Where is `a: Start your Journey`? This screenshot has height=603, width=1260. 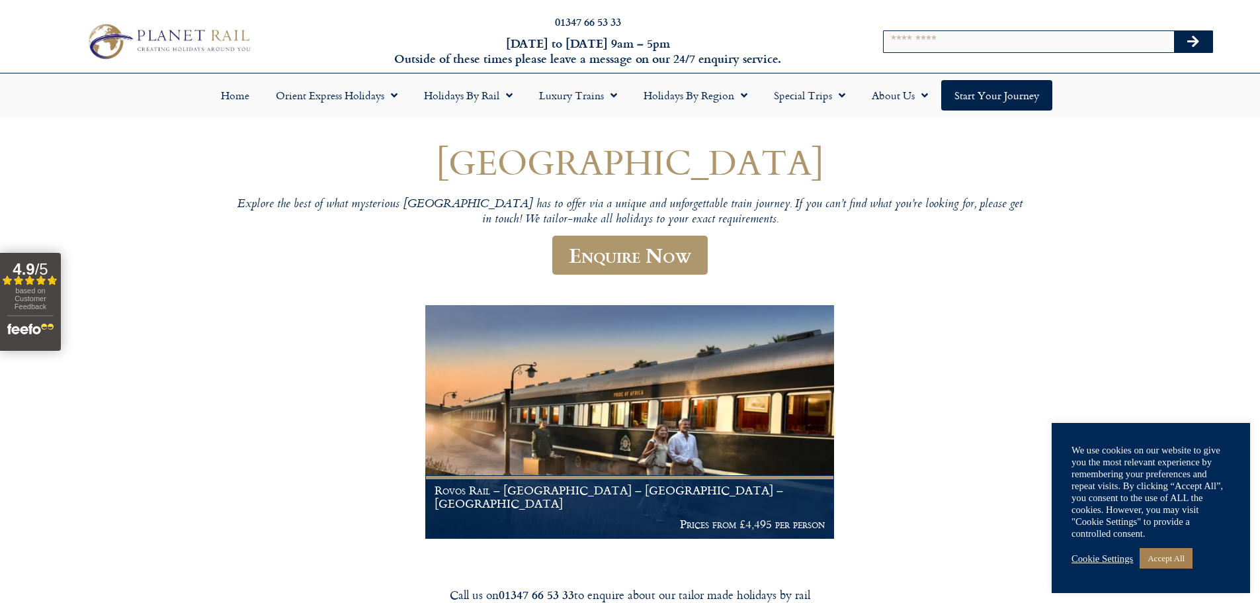 a: Start your Journey is located at coordinates (997, 95).